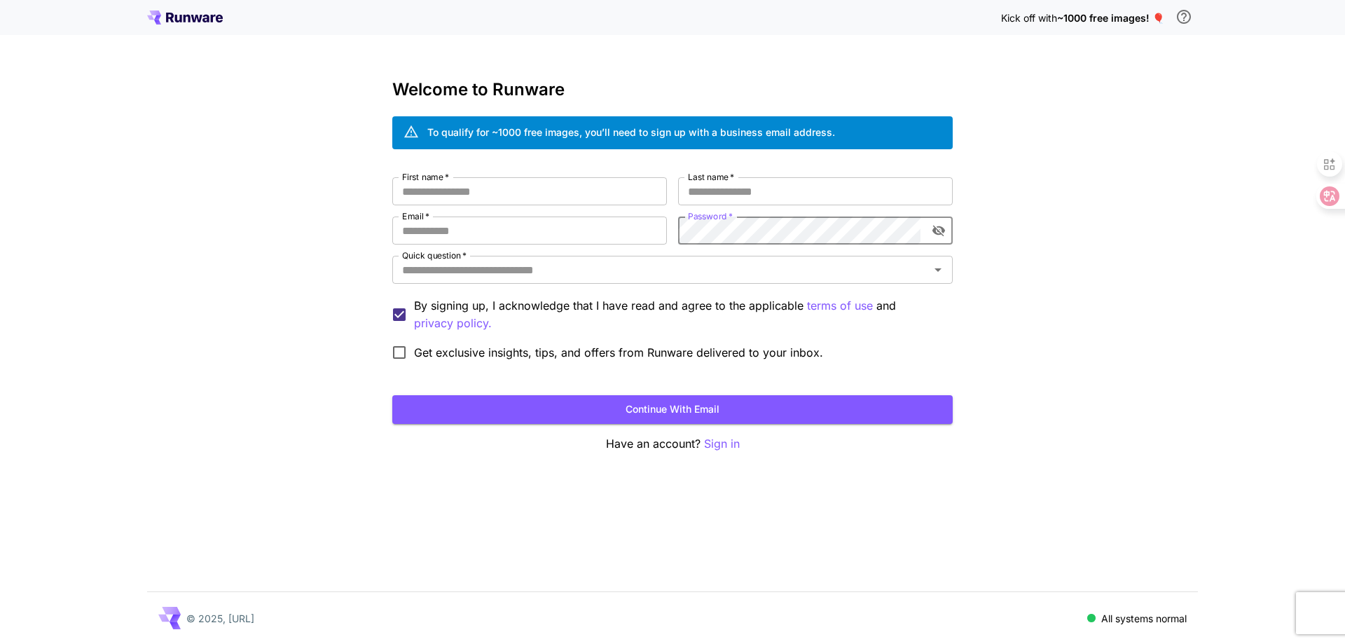  What do you see at coordinates (1183, 17) in the screenshot?
I see `button: In order to qualify for free credit, you need to sign up with a business email address and click ...` at bounding box center [1183, 17].